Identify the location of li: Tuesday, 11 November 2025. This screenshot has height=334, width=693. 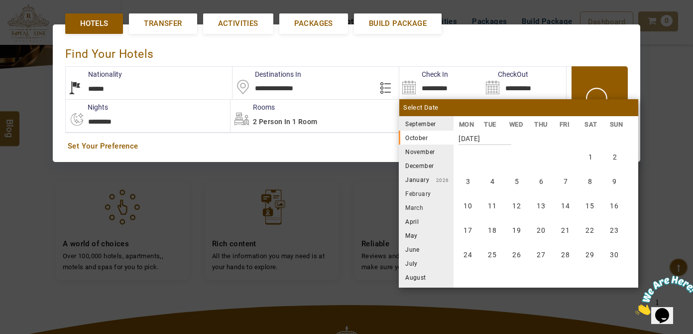
(492, 206).